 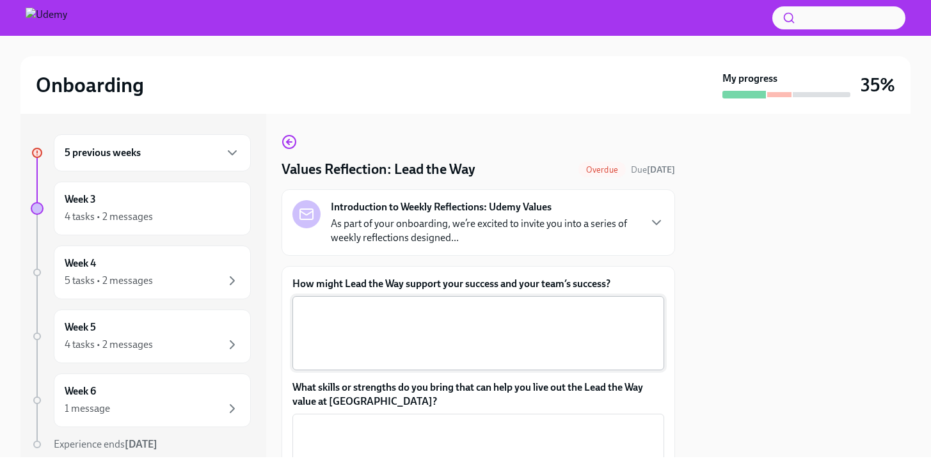 I want to click on a: Week 61 message, so click(x=141, y=401).